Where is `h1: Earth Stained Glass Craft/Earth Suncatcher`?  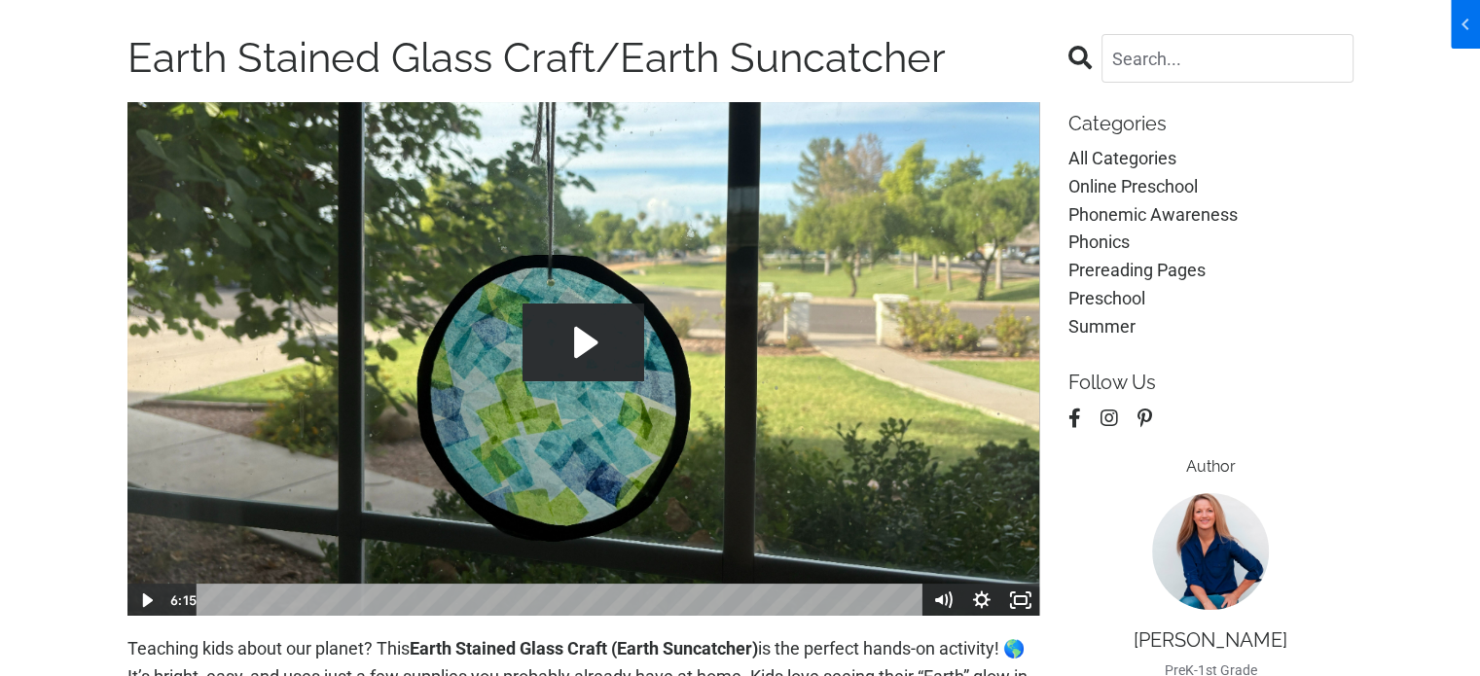 h1: Earth Stained Glass Craft/Earth Suncatcher is located at coordinates (584, 58).